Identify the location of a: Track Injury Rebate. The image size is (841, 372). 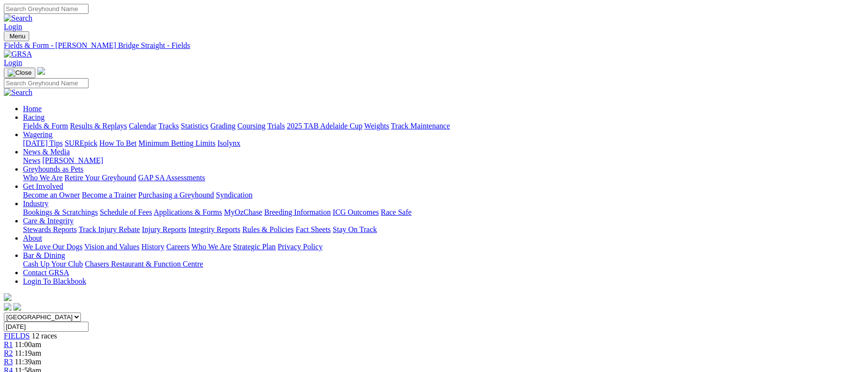
(109, 229).